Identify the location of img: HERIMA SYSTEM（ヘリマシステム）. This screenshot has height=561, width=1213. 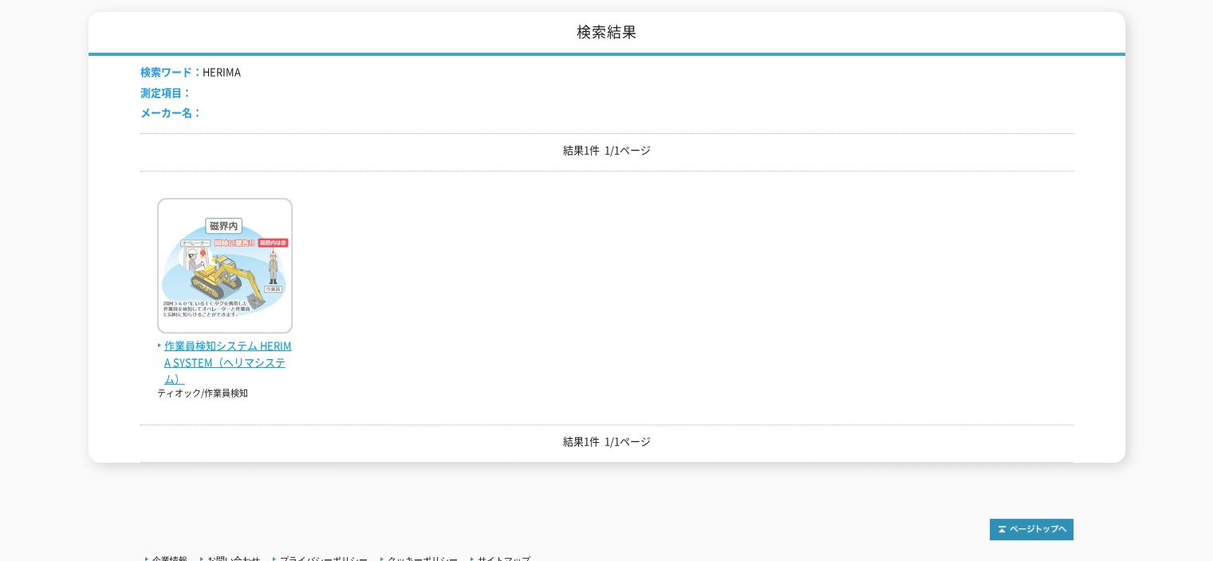
(225, 267).